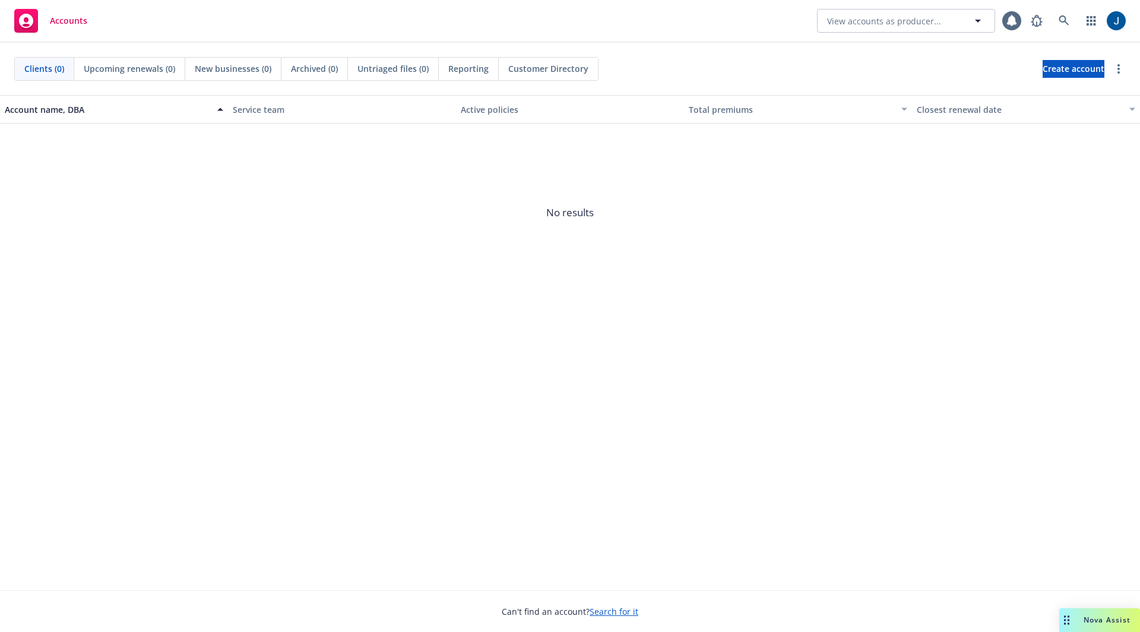  What do you see at coordinates (1026, 109) in the screenshot?
I see `button: Closest renewal date` at bounding box center [1026, 109].